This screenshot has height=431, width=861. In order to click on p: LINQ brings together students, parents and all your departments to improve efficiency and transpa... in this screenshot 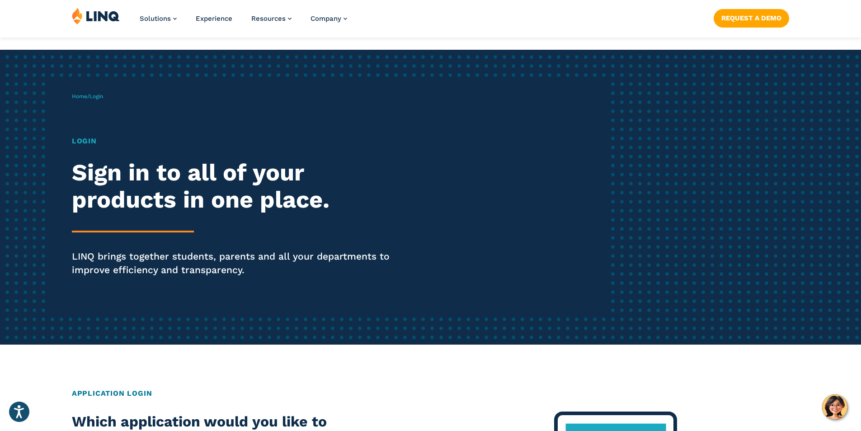, I will do `click(238, 263)`.